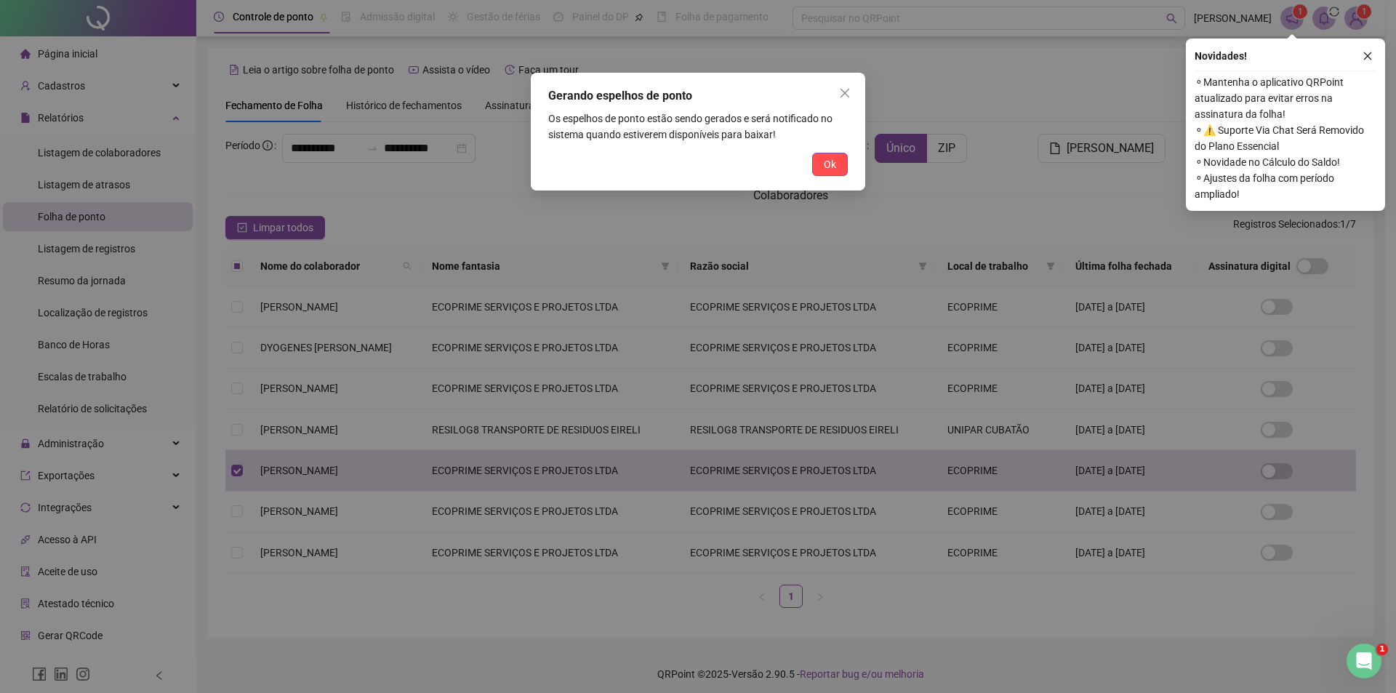  Describe the element at coordinates (1285, 98) in the screenshot. I see `span: ⚬ Mantenha o aplicativo QRPoint atualizado para evitar erros na assinatura da folha!` at that location.